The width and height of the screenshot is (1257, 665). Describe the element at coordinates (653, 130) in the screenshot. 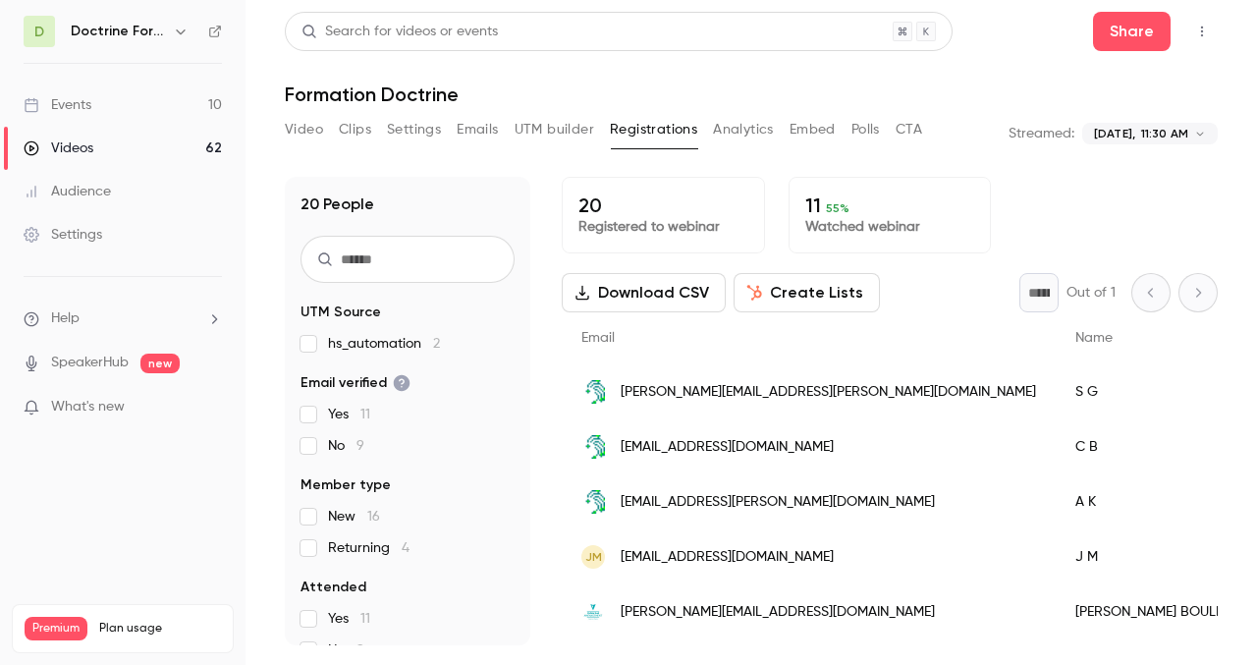

I see `button: Registrations` at that location.